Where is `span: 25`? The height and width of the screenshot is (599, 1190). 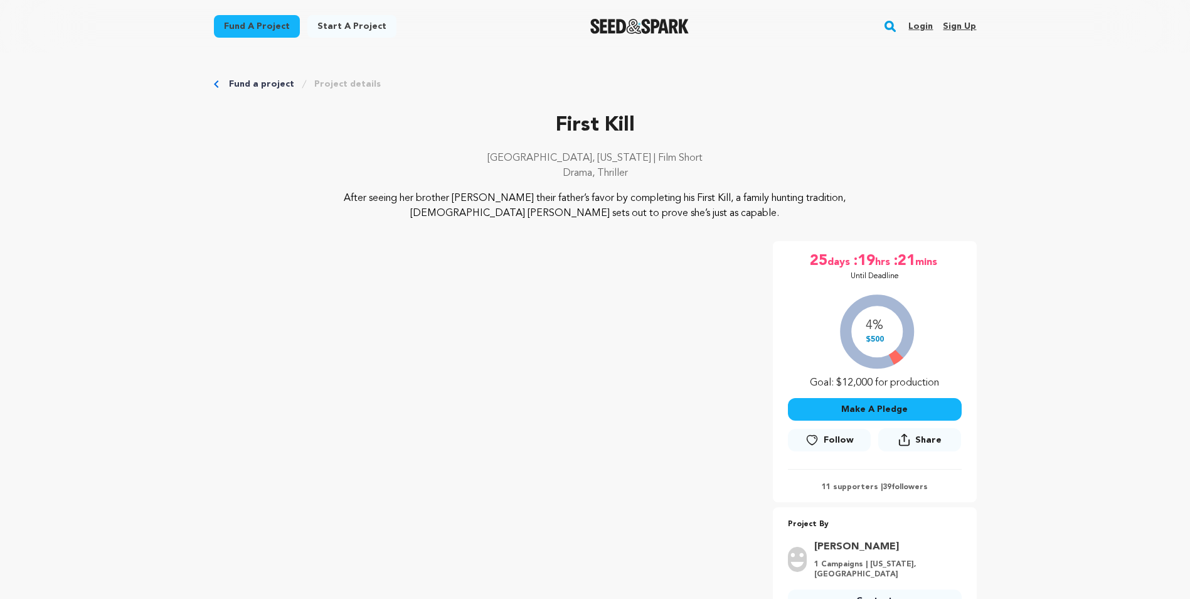 span: 25 is located at coordinates (819, 261).